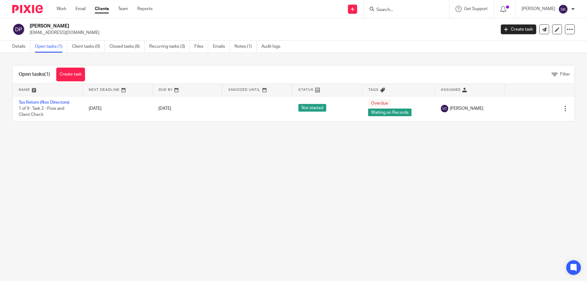 The width and height of the screenshot is (587, 281). What do you see at coordinates (273, 46) in the screenshot?
I see `a: Audit logs` at bounding box center [273, 46].